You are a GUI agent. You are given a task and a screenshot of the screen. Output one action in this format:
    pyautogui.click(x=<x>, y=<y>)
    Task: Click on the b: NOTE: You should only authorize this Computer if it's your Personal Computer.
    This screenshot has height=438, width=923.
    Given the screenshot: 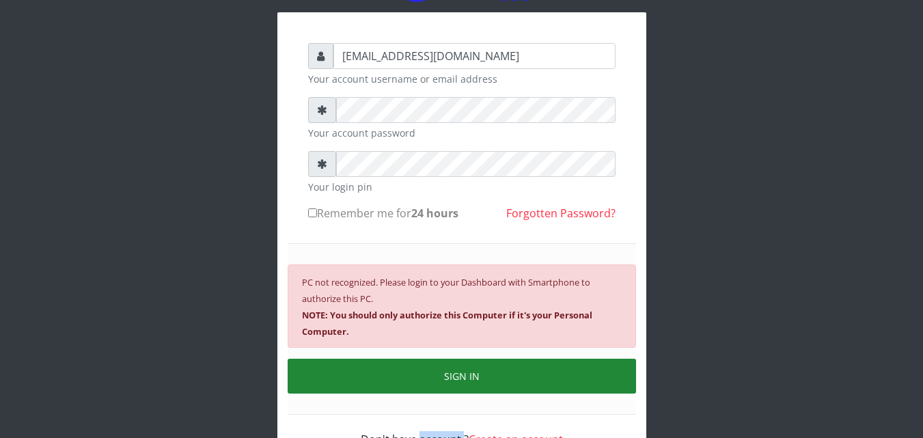 What is the action you would take?
    pyautogui.click(x=447, y=323)
    